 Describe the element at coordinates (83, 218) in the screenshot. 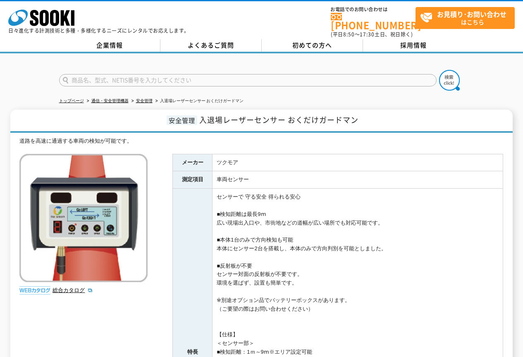

I see `img: 入退場レーザーセンサー おくだけガードマン` at that location.